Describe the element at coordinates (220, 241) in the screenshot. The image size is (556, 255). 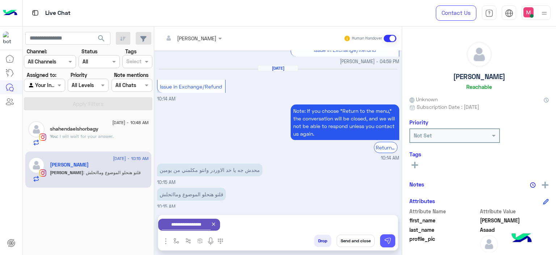
I see `img: make a call` at that location.